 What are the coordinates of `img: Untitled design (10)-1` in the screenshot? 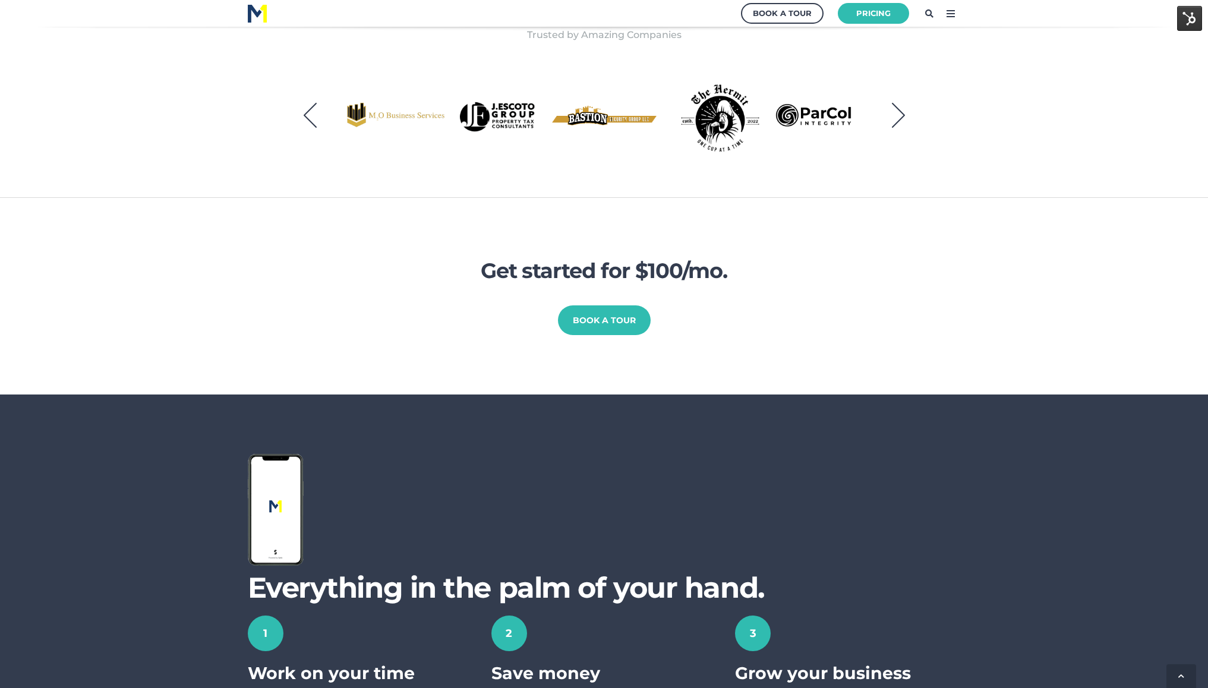 It's located at (395, 115).